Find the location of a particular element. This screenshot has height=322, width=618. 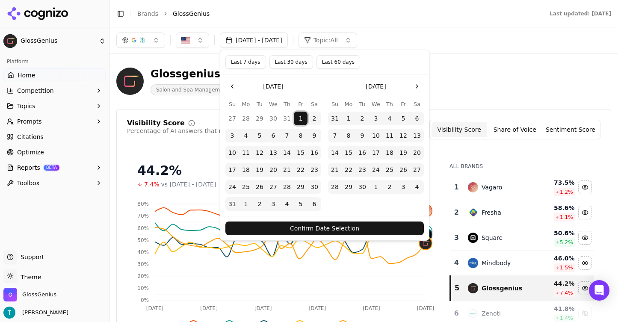

div: Platform is located at coordinates (54, 62).